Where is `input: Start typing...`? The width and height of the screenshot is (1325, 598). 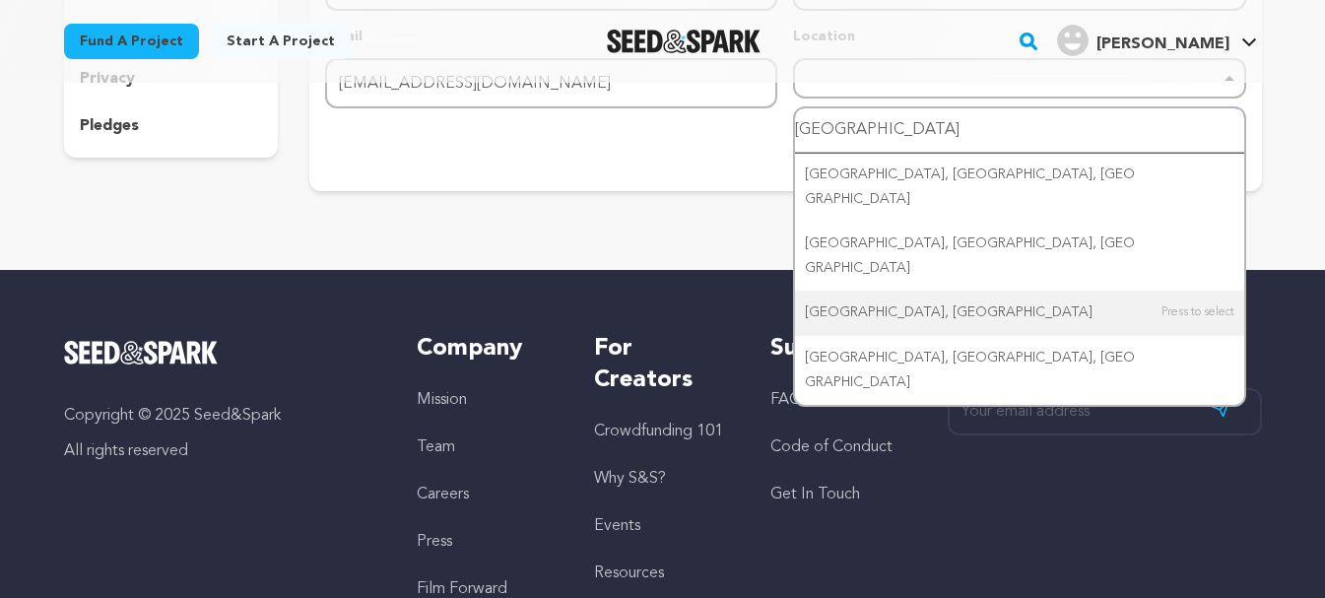
input: Start typing... is located at coordinates (1018, 130).